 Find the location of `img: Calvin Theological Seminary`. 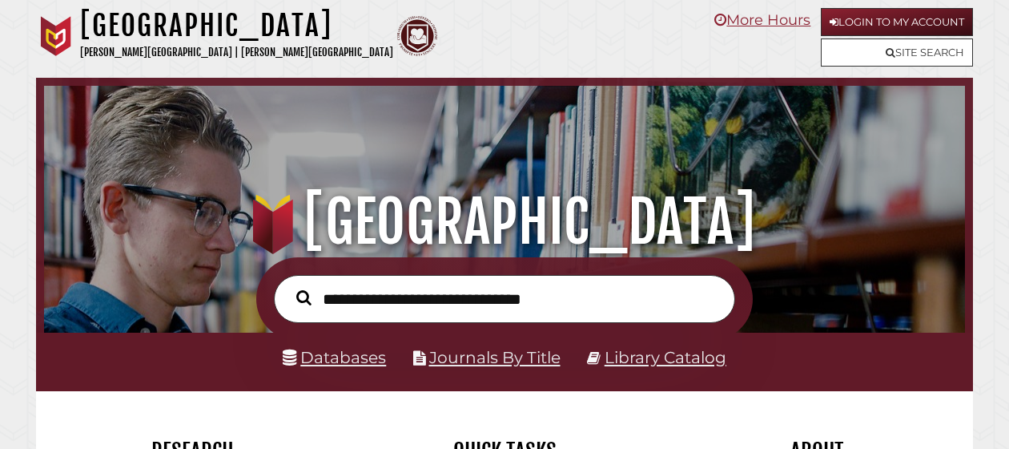

img: Calvin Theological Seminary is located at coordinates (417, 36).